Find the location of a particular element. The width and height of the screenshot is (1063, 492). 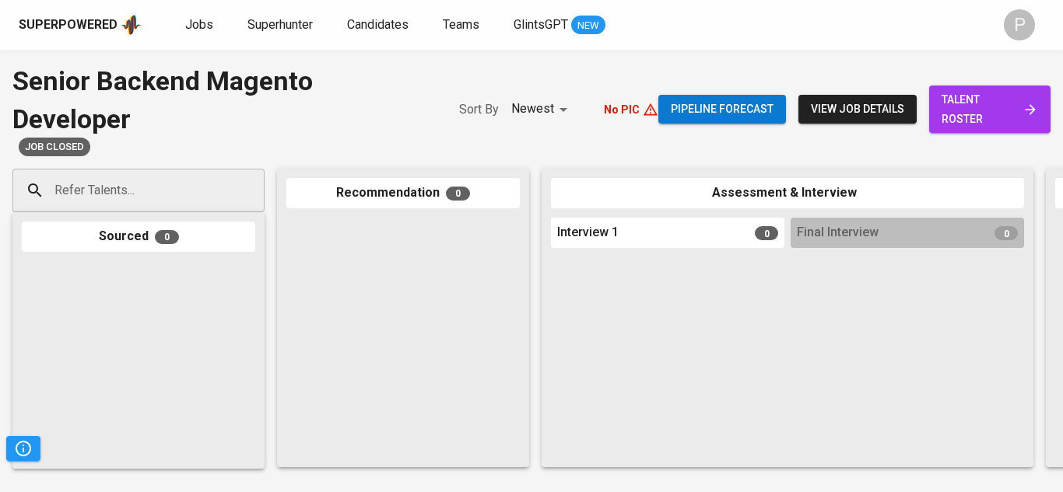

button: view job details is located at coordinates (857, 109).